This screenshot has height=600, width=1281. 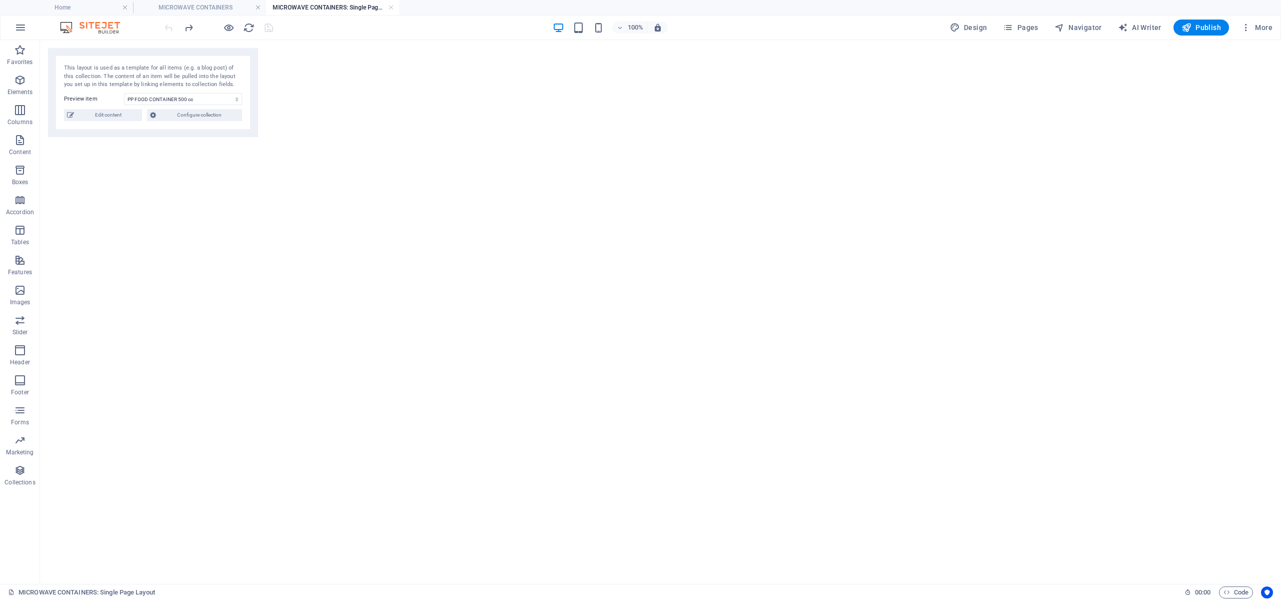 I want to click on p: Slider, so click(x=20, y=332).